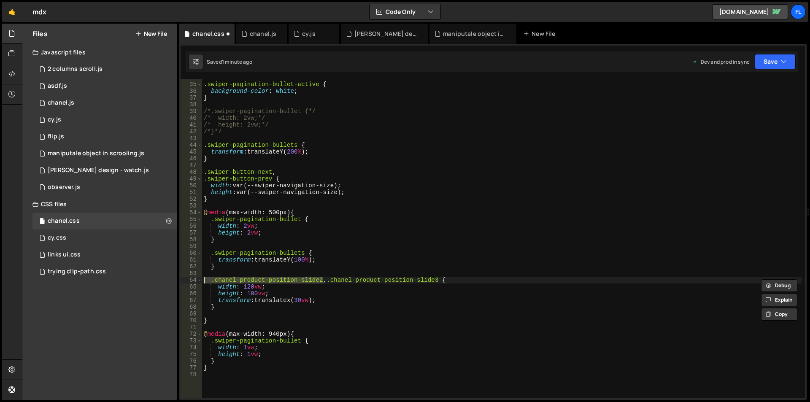 Image resolution: width=810 pixels, height=402 pixels. Describe the element at coordinates (105, 272) in the screenshot. I see `div: 14087/36400.css` at that location.